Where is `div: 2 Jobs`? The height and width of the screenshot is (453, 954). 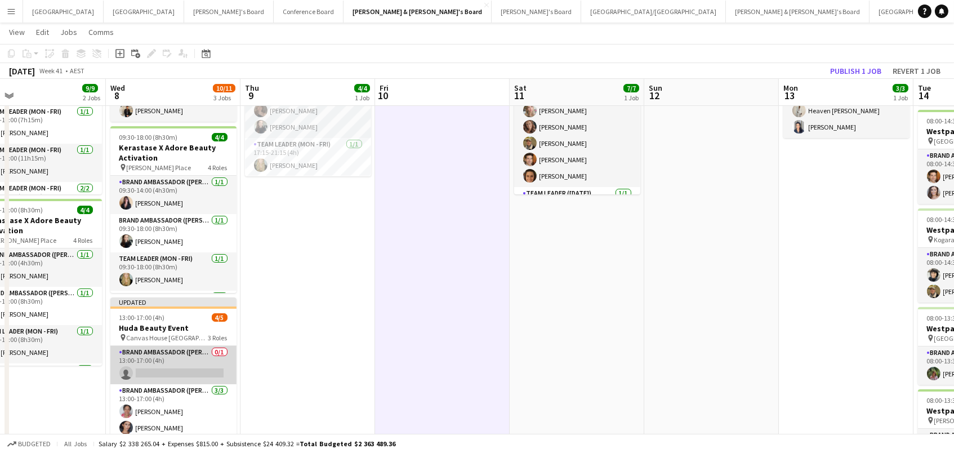 div: 2 Jobs is located at coordinates (91, 97).